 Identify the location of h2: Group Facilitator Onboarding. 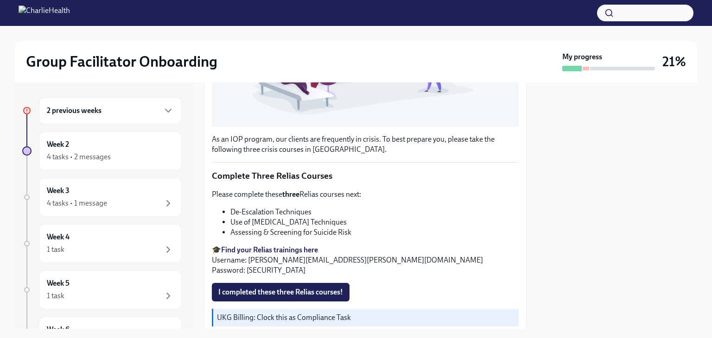
(121, 62).